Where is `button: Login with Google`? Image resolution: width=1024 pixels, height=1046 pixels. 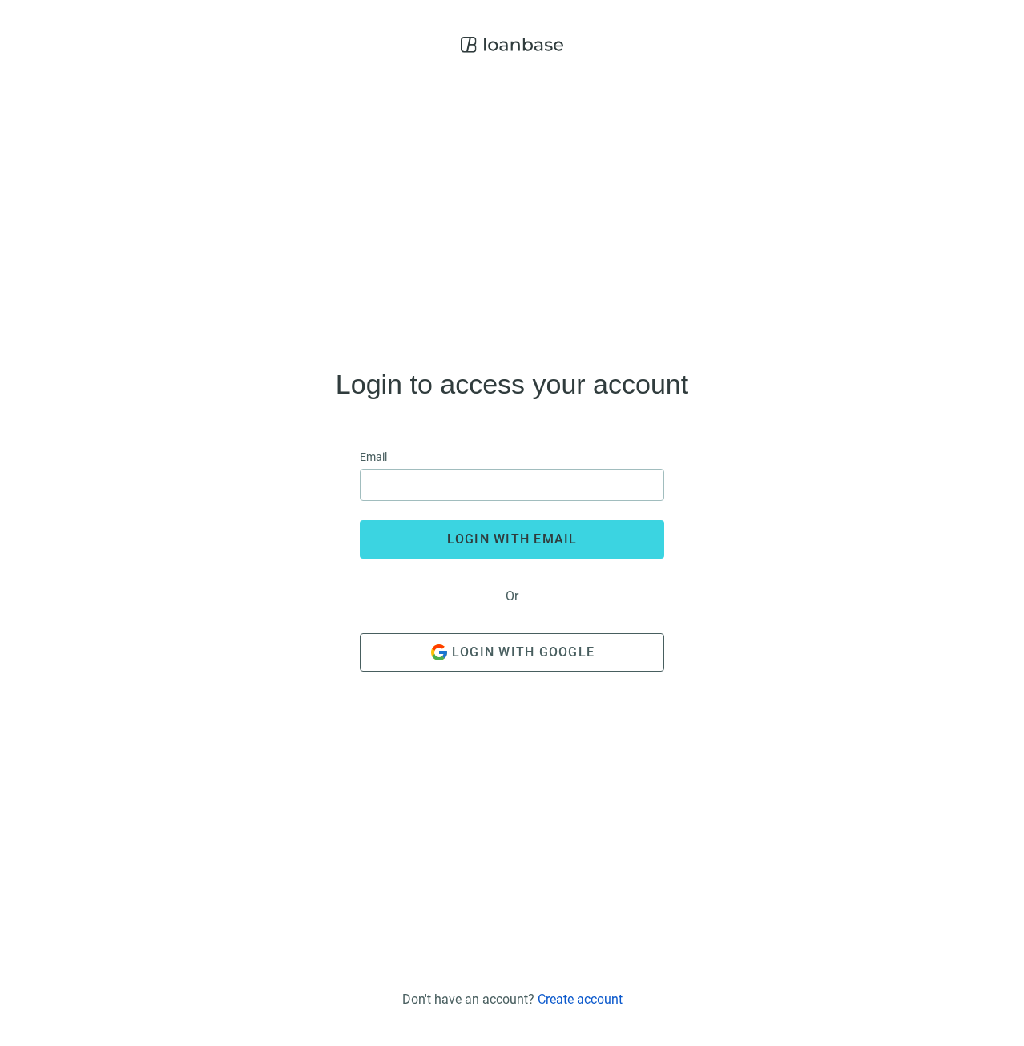
button: Login with Google is located at coordinates (512, 652).